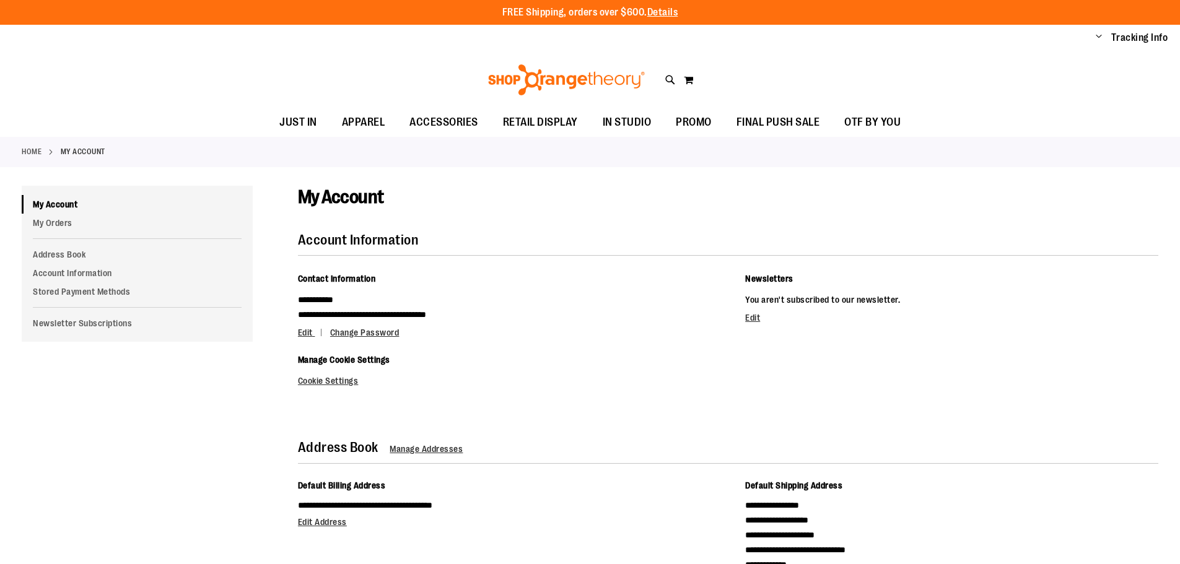  Describe the element at coordinates (778, 123) in the screenshot. I see `a: FINAL PUSH SALE` at that location.